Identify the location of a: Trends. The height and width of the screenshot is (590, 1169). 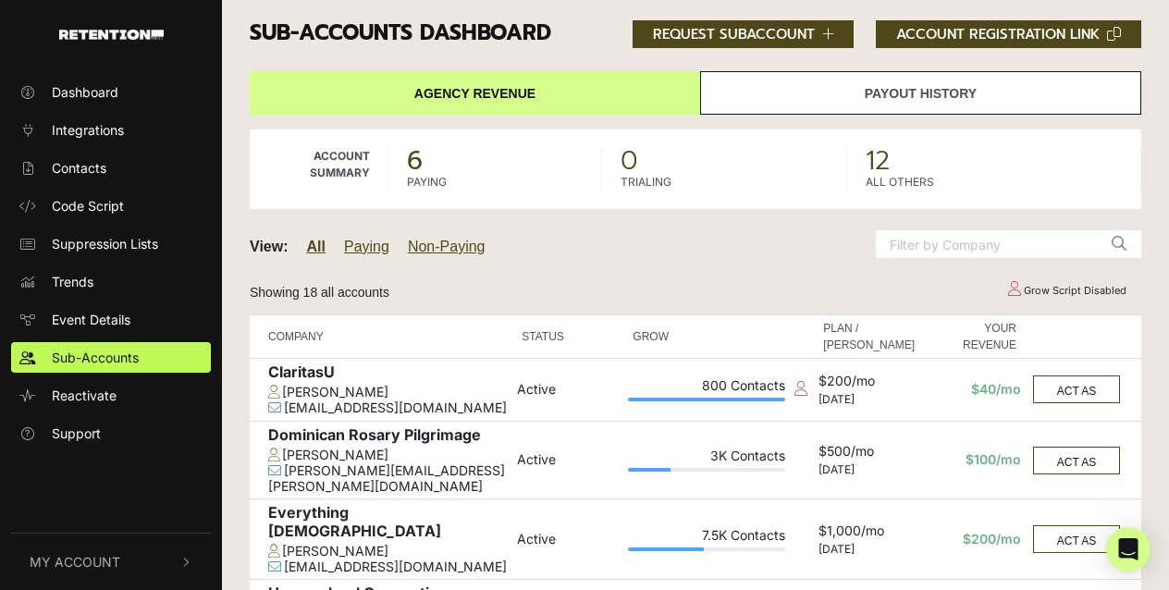
(111, 281).